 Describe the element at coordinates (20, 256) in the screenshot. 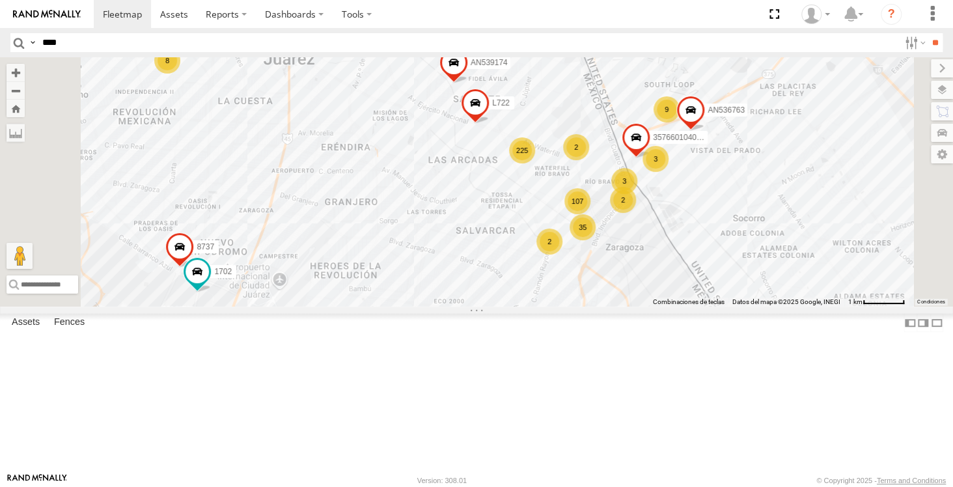

I see `button: Arrastra el hombrecito naranja al mapa para abrir Street View` at that location.